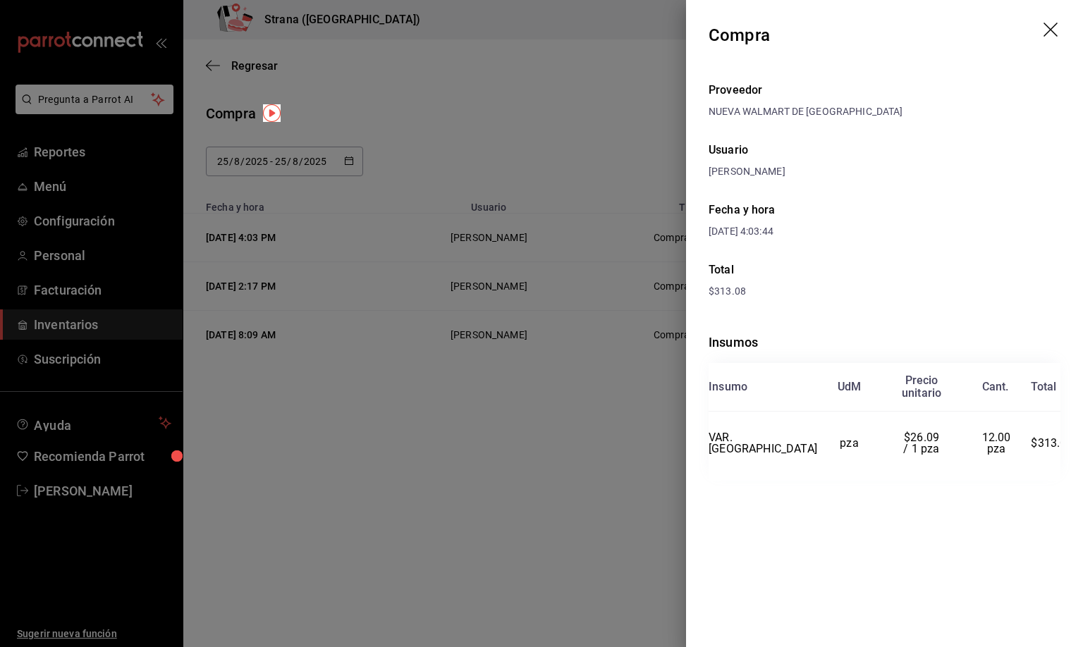 This screenshot has height=647, width=1083. What do you see at coordinates (922, 443) in the screenshot?
I see `span: $26.09 / 1 pza` at bounding box center [922, 443].